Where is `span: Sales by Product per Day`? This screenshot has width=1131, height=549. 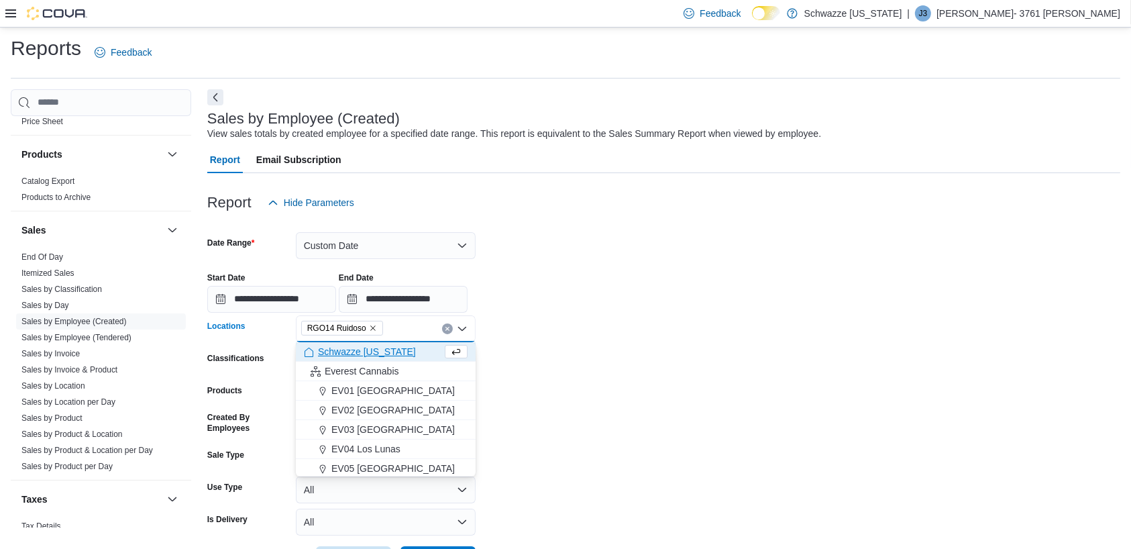
span: Sales by Product per Day is located at coordinates (67, 466).